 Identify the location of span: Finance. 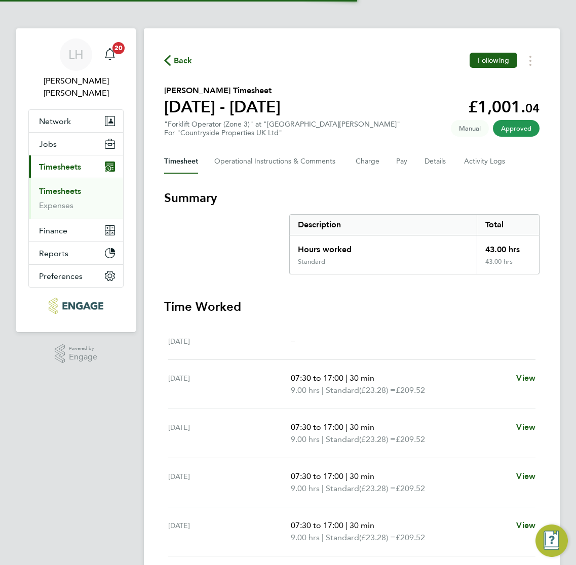
(53, 230).